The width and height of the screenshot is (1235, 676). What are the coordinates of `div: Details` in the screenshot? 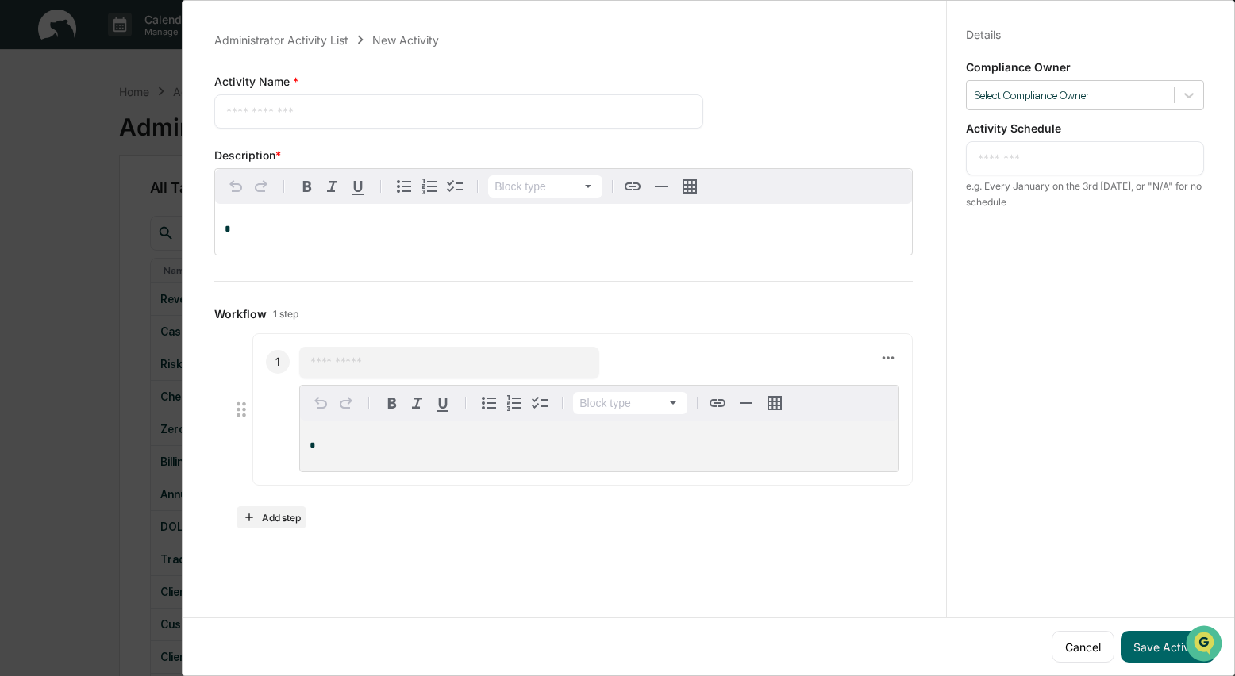 It's located at (983, 34).